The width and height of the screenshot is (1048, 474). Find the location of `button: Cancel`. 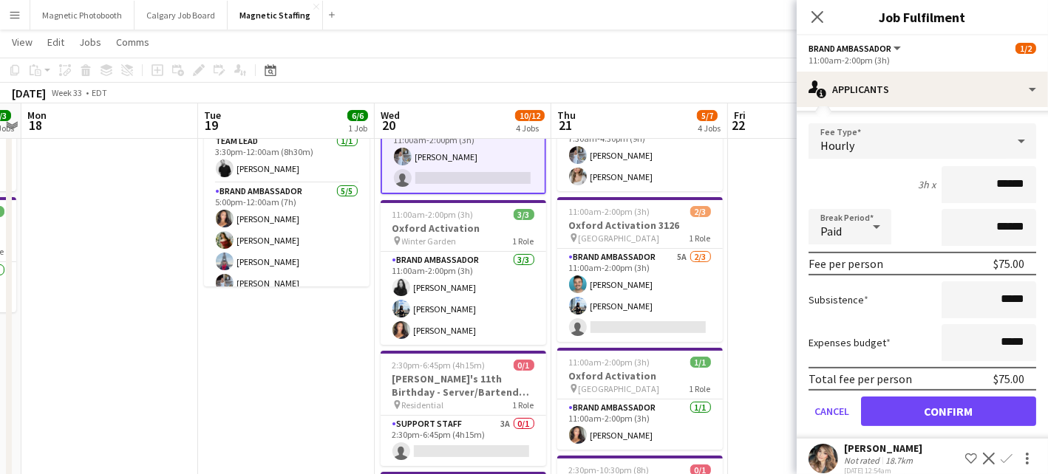

button: Cancel is located at coordinates (831, 412).